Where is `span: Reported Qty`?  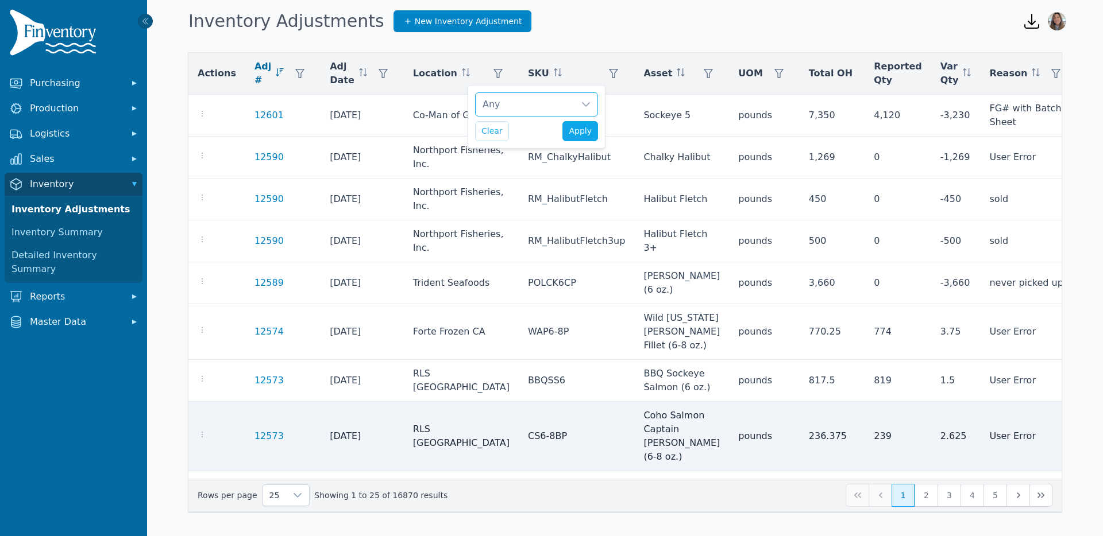
span: Reported Qty is located at coordinates (897, 74).